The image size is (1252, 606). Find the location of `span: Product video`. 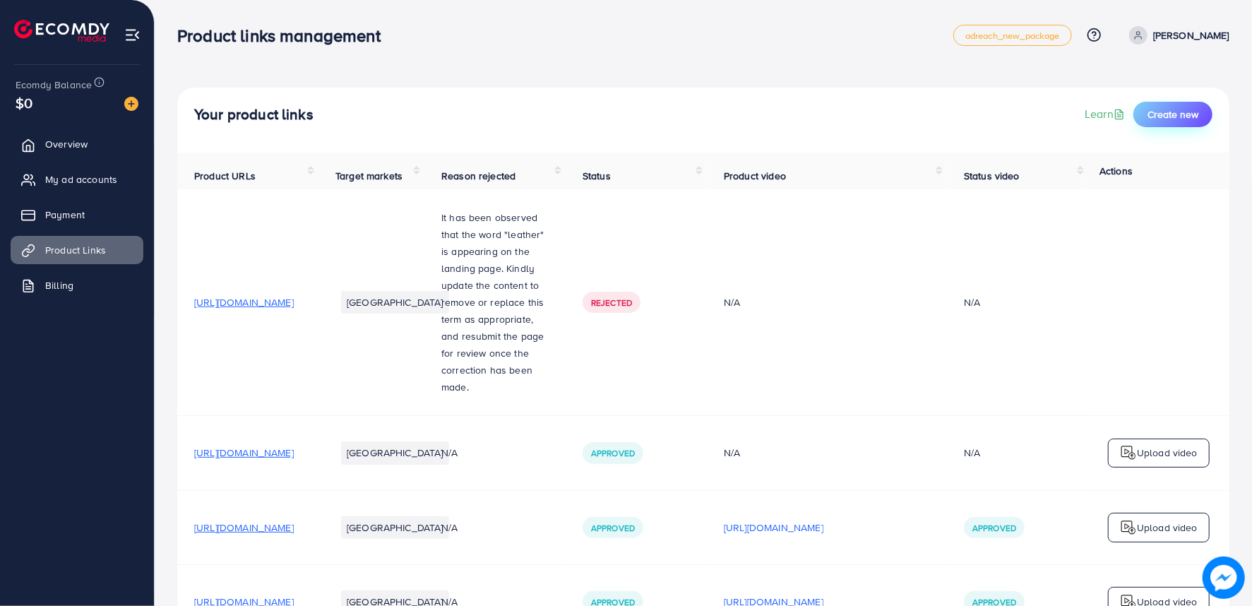

span: Product video is located at coordinates (755, 176).